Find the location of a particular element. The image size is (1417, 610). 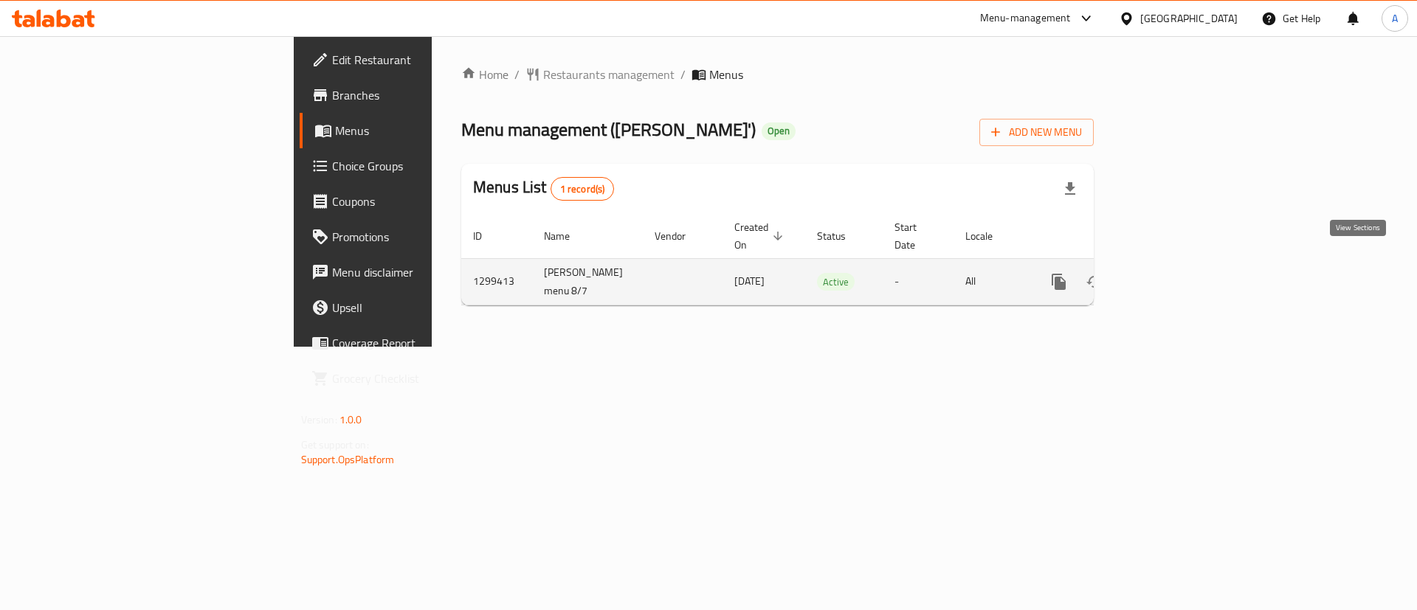

span: Edit Restaurant is located at coordinates (425, 60).